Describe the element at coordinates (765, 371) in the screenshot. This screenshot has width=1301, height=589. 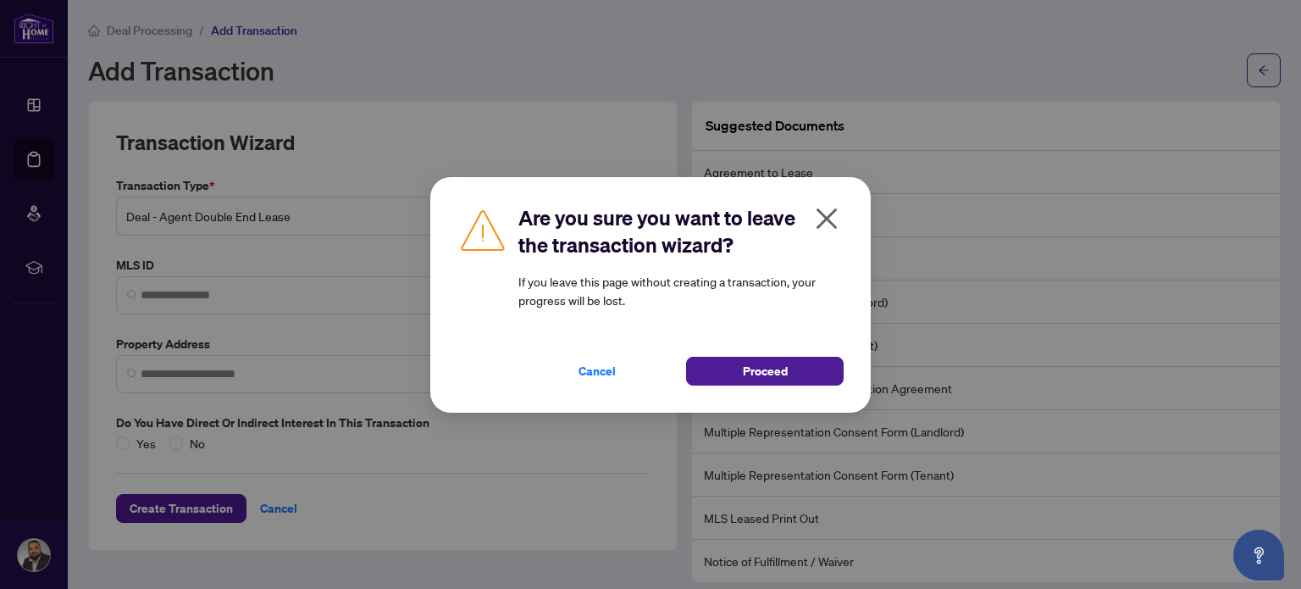
I see `span: Proceed` at that location.